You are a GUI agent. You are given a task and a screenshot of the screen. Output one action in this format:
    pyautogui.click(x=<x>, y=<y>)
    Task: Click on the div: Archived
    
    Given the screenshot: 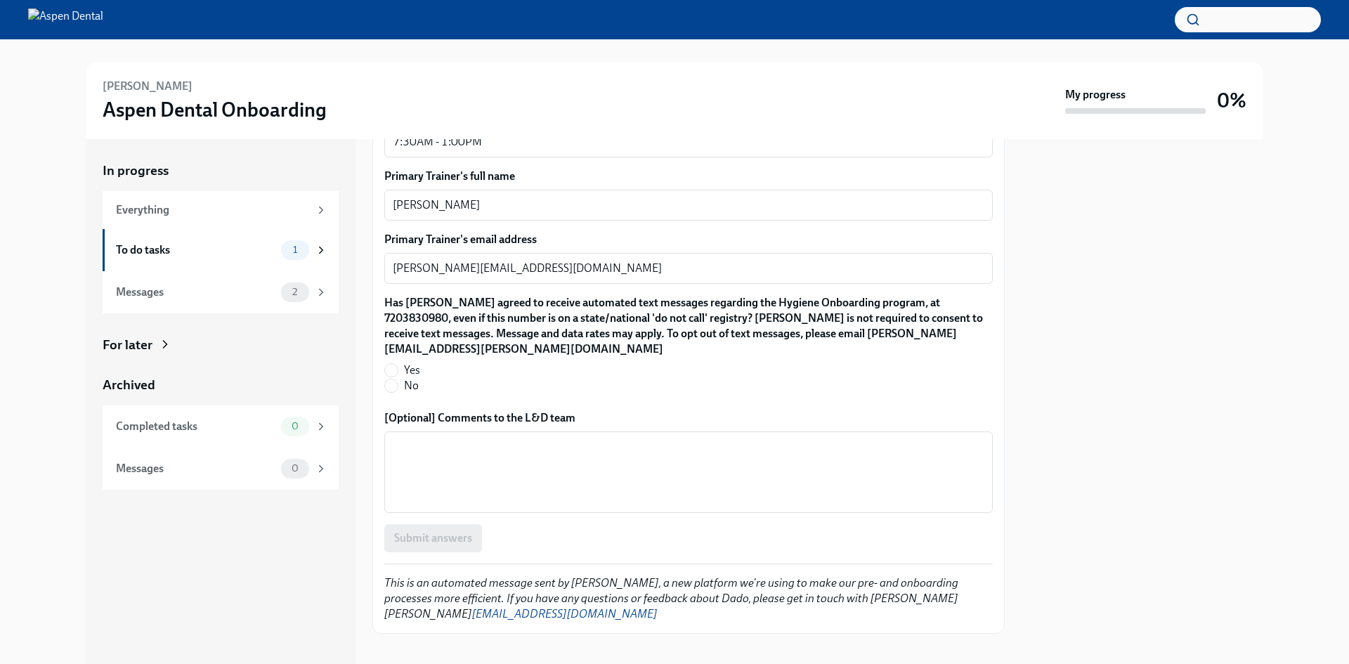 What is the action you would take?
    pyautogui.click(x=221, y=385)
    